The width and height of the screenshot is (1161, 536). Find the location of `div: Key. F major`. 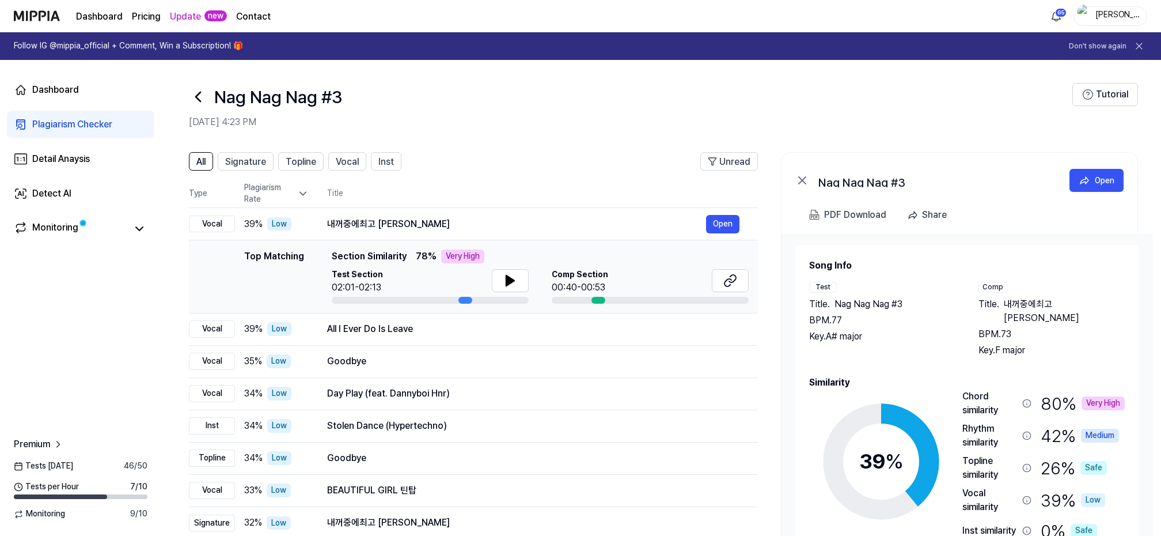

div: Key. F major is located at coordinates (1052, 350).